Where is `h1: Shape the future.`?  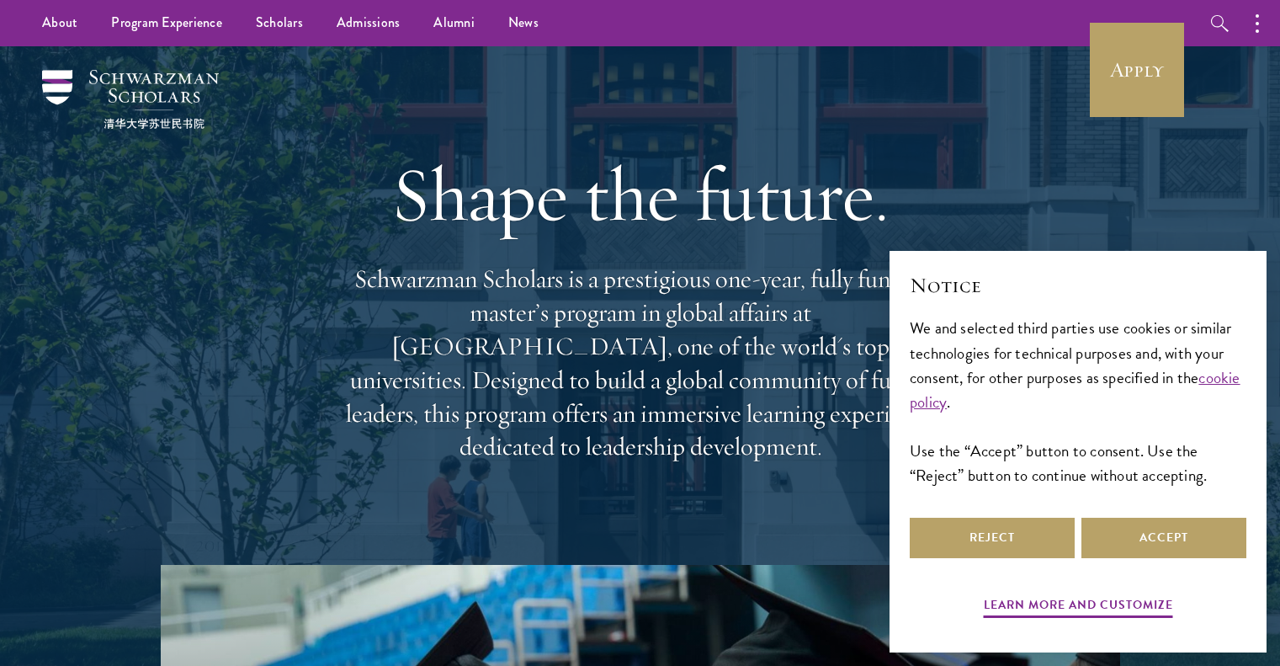 h1: Shape the future. is located at coordinates (640, 194).